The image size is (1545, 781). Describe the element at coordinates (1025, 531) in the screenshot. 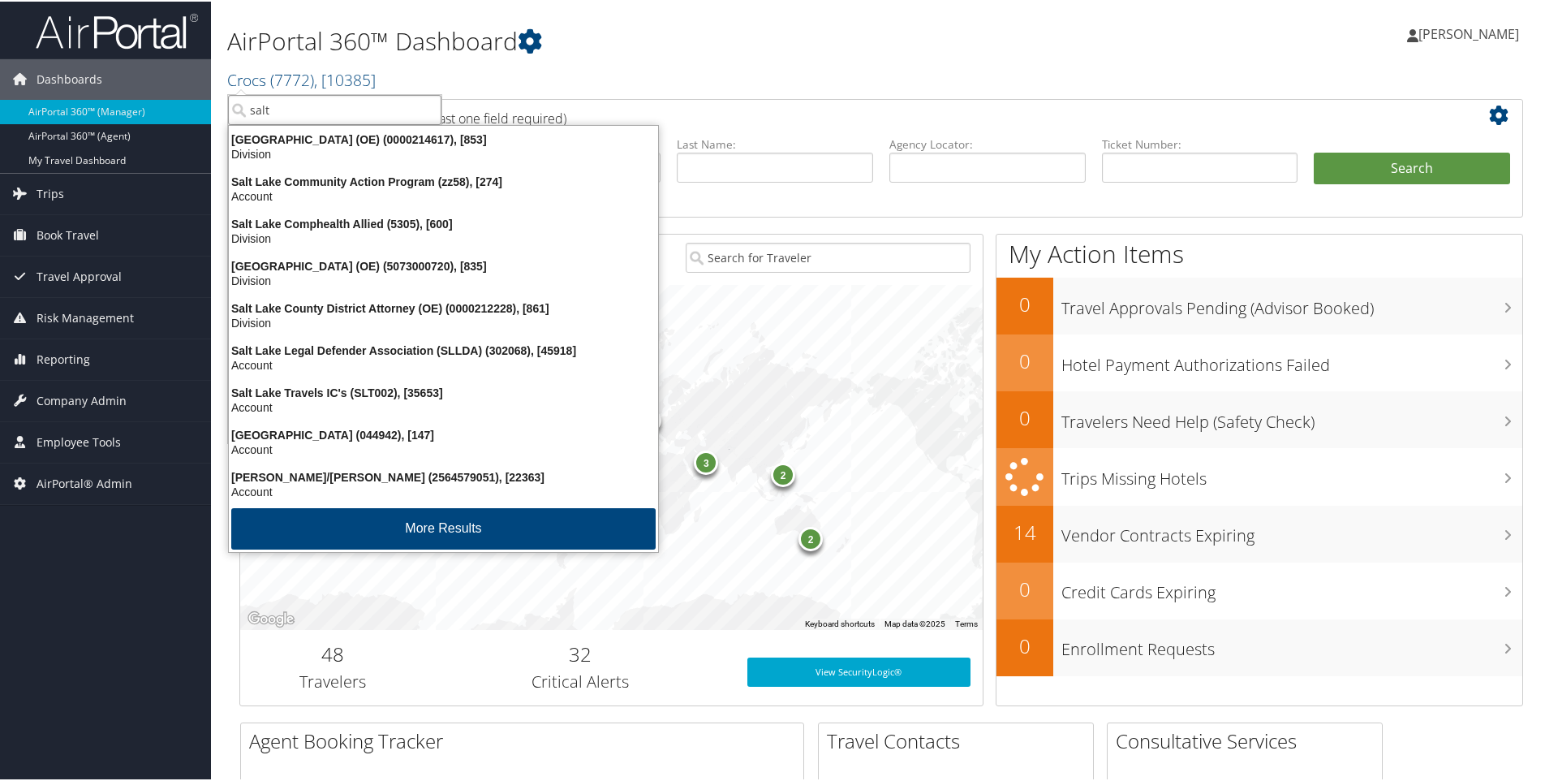

I see `h2: 14` at that location.